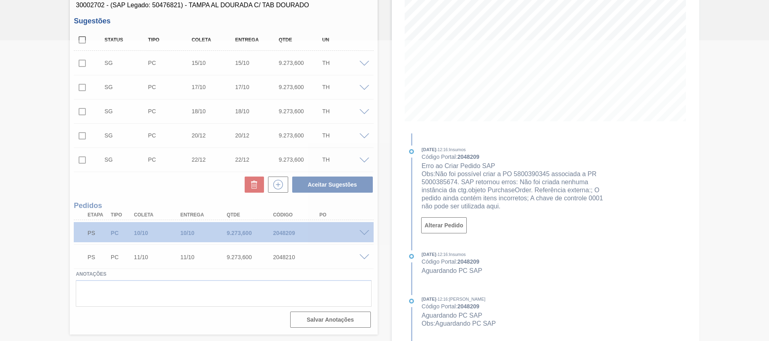 This screenshot has width=769, height=341. Describe the element at coordinates (127, 40) in the screenshot. I see `div: Status` at that location.